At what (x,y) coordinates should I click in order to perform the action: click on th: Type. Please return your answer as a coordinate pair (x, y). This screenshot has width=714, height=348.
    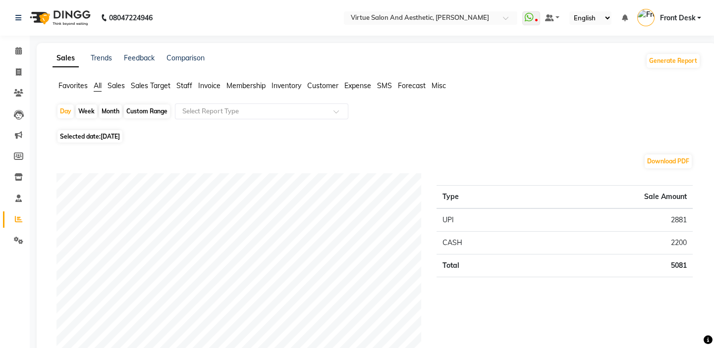
    Looking at the image, I should click on (484, 197).